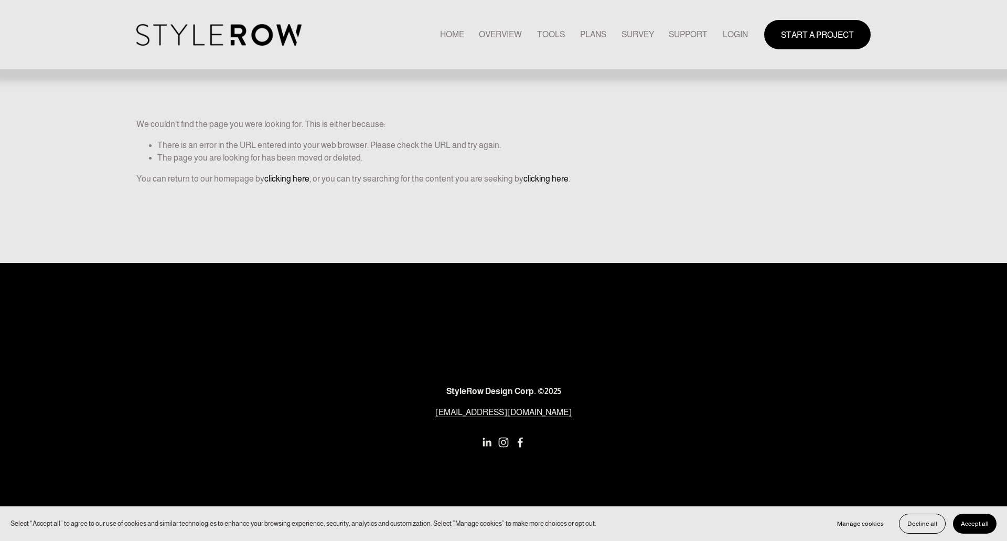 This screenshot has height=541, width=1007. Describe the element at coordinates (487, 442) in the screenshot. I see `a: LinkedIn` at that location.